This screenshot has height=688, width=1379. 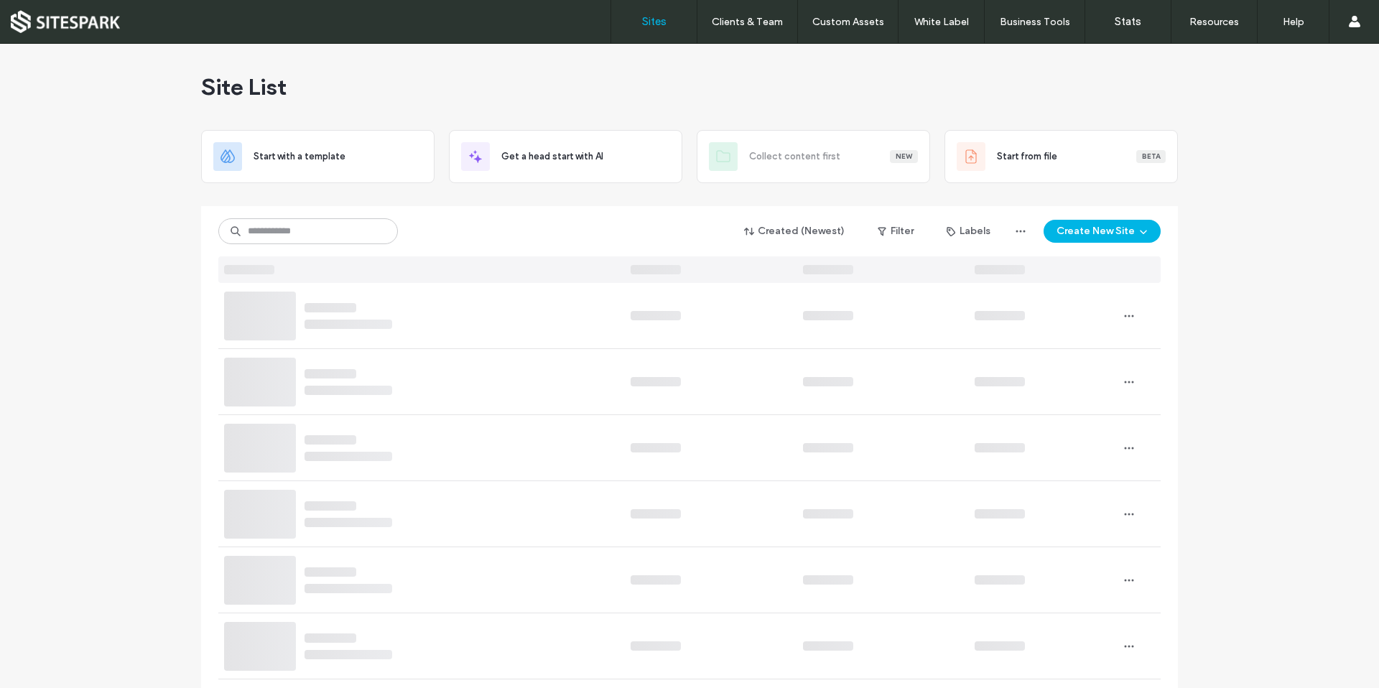 I want to click on button: Labels, so click(x=968, y=231).